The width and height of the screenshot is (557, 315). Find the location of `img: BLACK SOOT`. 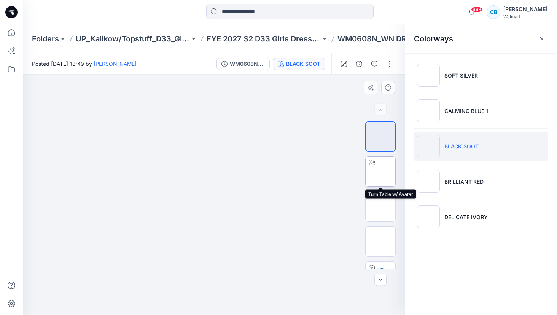

img: BLACK SOOT is located at coordinates (428, 146).